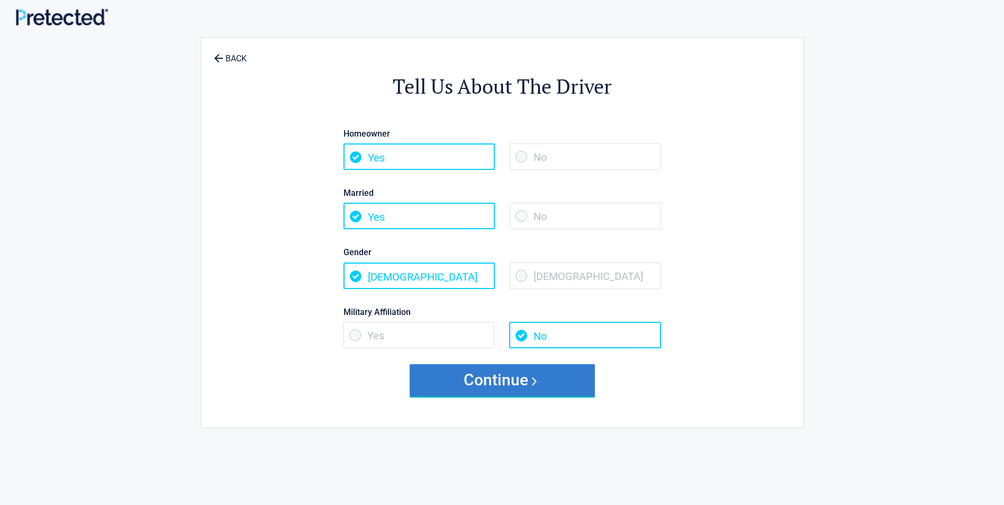 Image resolution: width=1004 pixels, height=505 pixels. Describe the element at coordinates (502, 193) in the screenshot. I see `label: Married` at that location.